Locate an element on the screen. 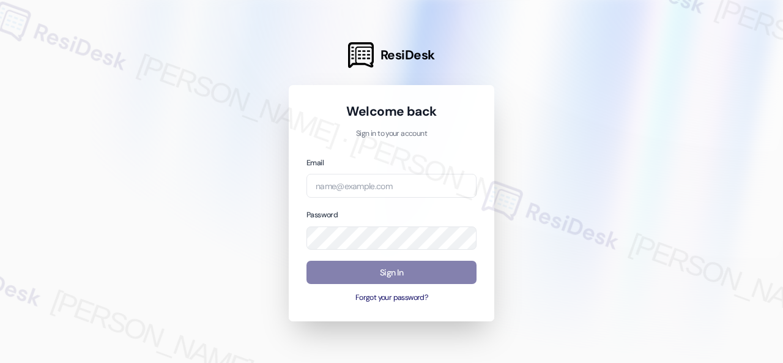  input: name@example.com is located at coordinates (392, 185).